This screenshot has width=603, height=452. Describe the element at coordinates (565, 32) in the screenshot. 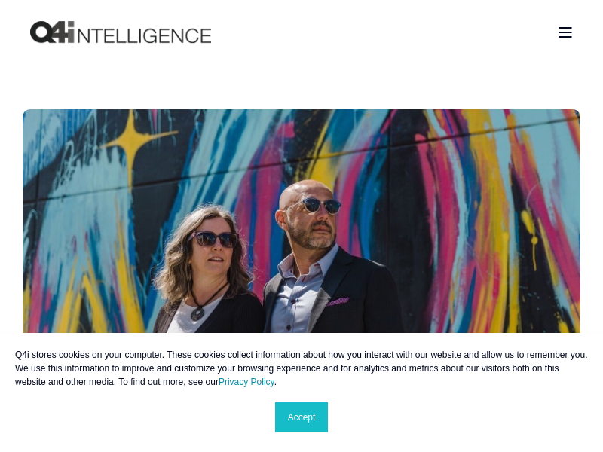

I see `a: Open Burger Menu` at that location.